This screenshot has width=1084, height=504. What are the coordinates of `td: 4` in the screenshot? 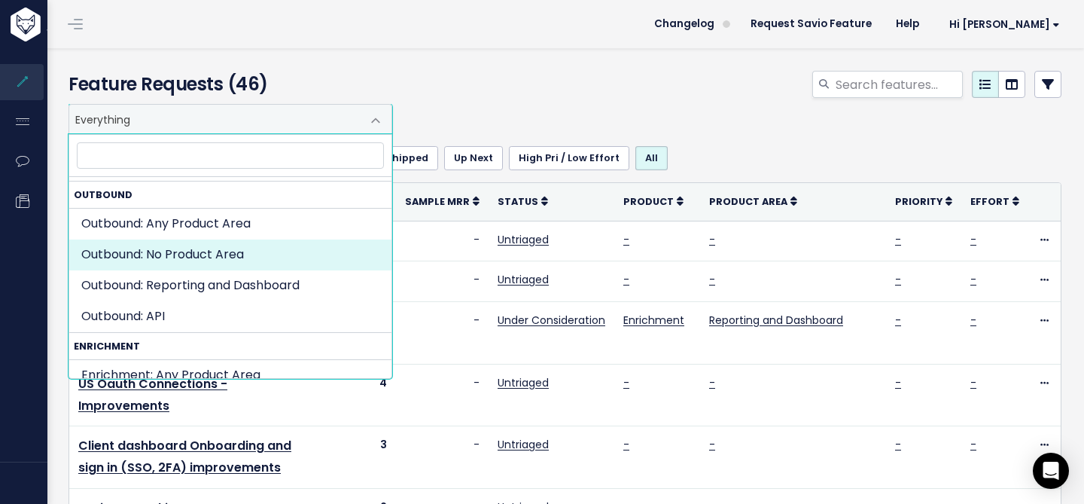 It's located at (355, 394).